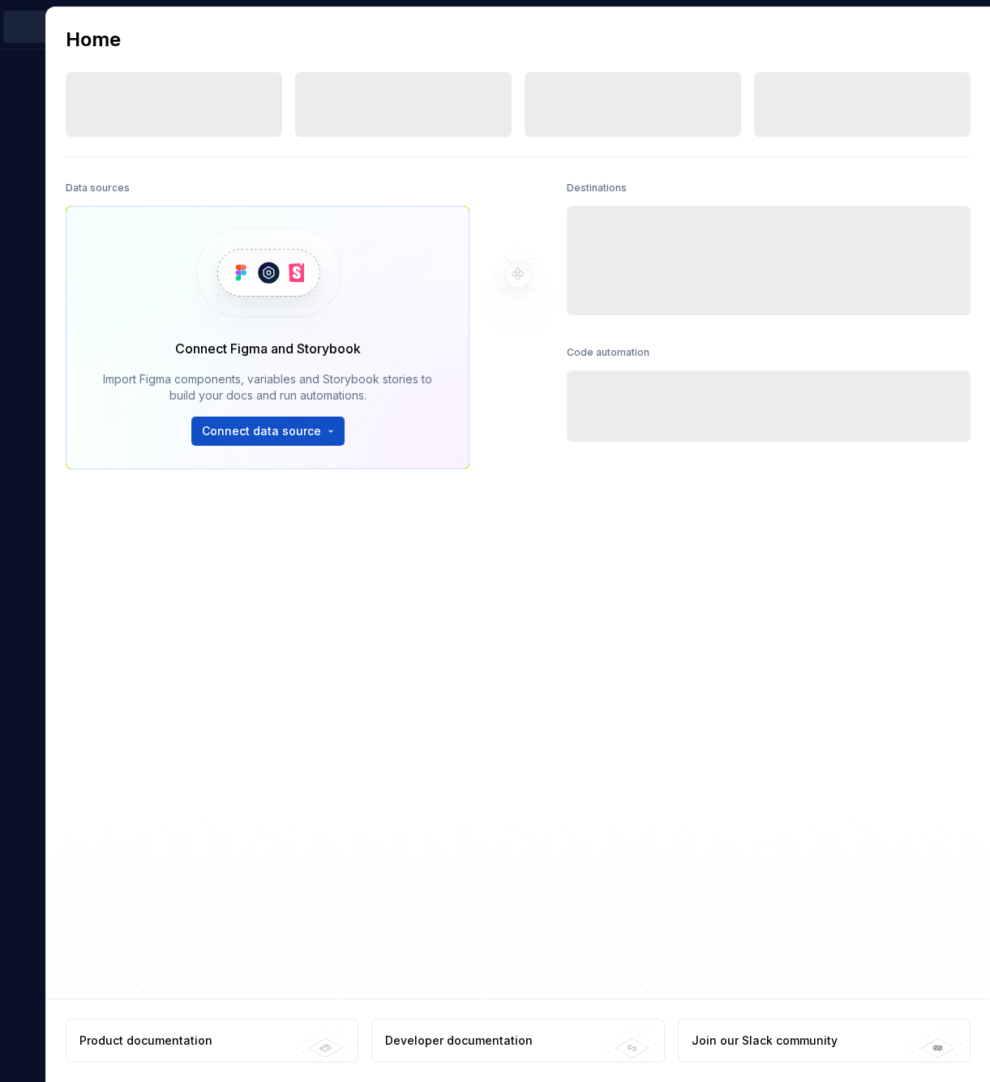  I want to click on div: Connect data source, so click(268, 431).